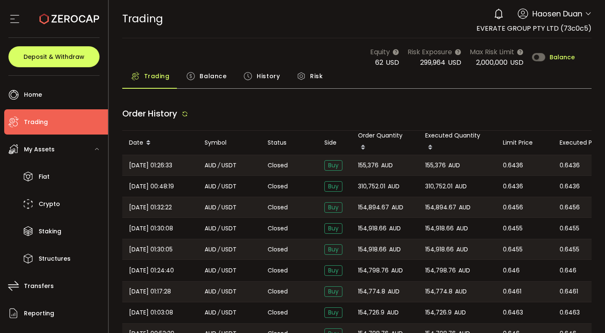 The image size is (605, 333). What do you see at coordinates (492, 52) in the screenshot?
I see `span: Max Risk Limit` at bounding box center [492, 52].